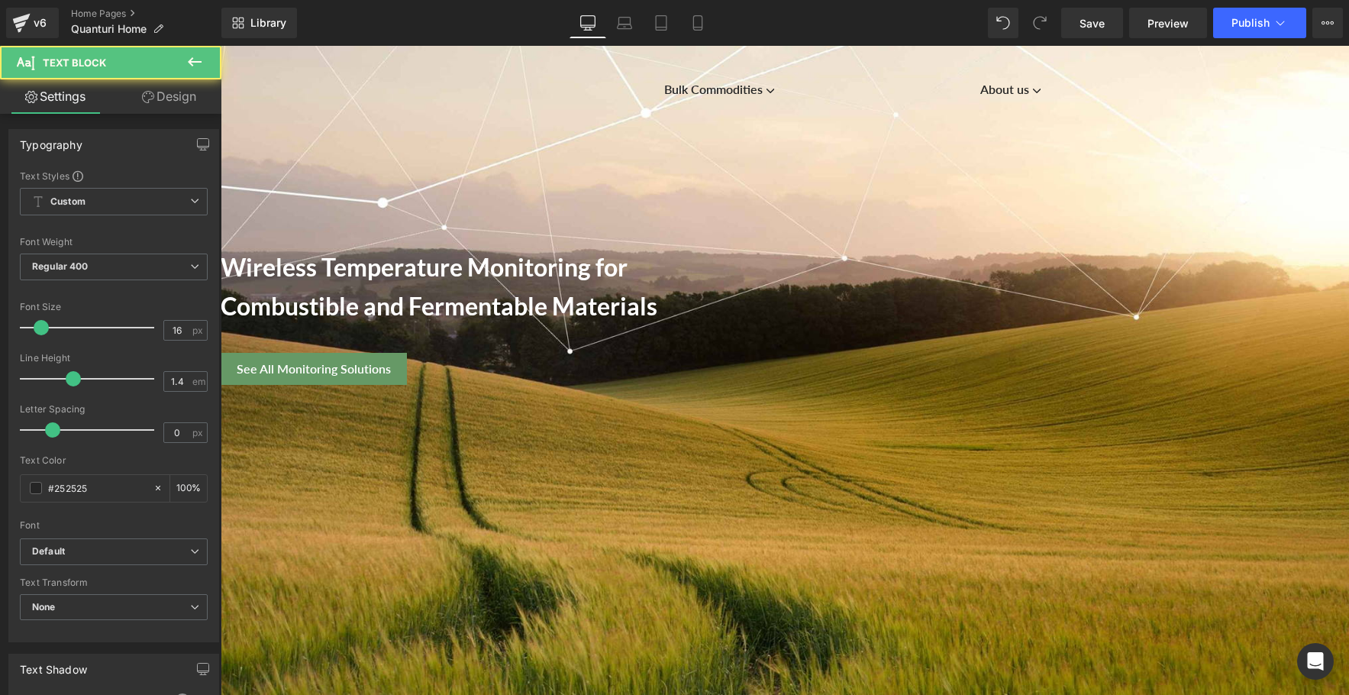 The width and height of the screenshot is (1349, 695). What do you see at coordinates (48, 551) in the screenshot?
I see `i: Default` at bounding box center [48, 551].